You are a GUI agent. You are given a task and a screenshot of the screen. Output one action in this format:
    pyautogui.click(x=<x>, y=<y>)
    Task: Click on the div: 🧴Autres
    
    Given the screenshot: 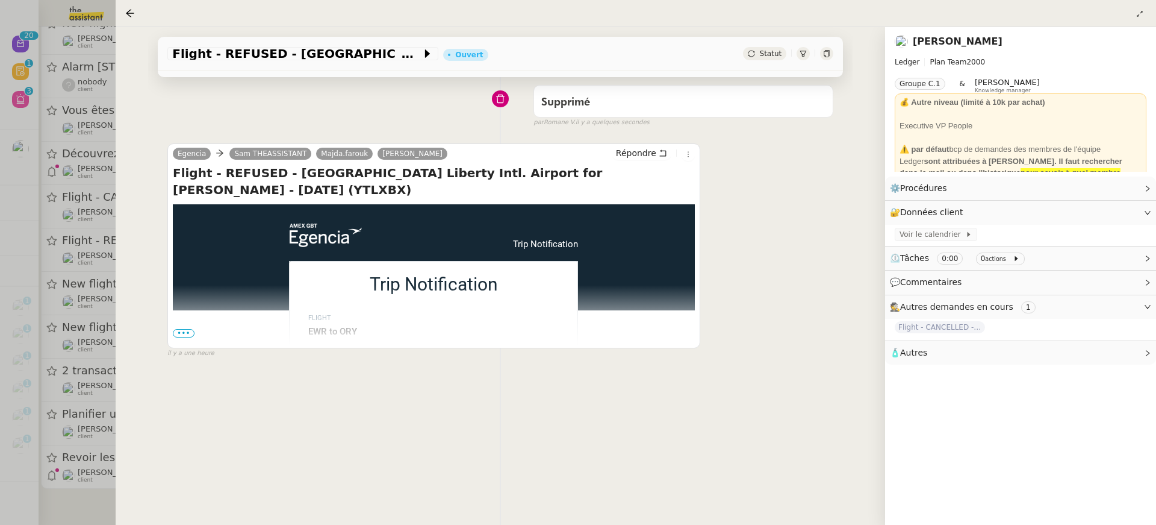 What is the action you would take?
    pyautogui.click(x=1021, y=352)
    